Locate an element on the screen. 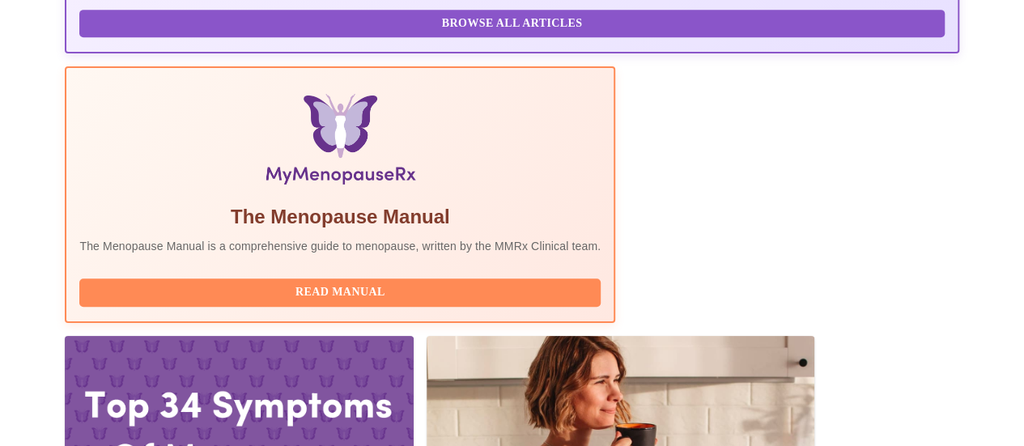  span: Read Manual is located at coordinates (340, 292).